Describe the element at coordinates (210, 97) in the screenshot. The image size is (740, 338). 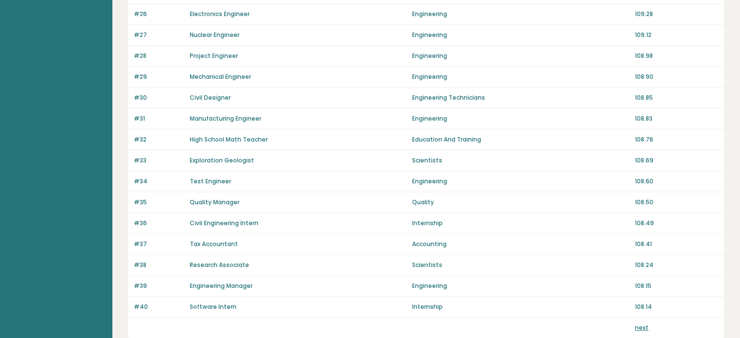
I see `a: Civil Designer` at that location.